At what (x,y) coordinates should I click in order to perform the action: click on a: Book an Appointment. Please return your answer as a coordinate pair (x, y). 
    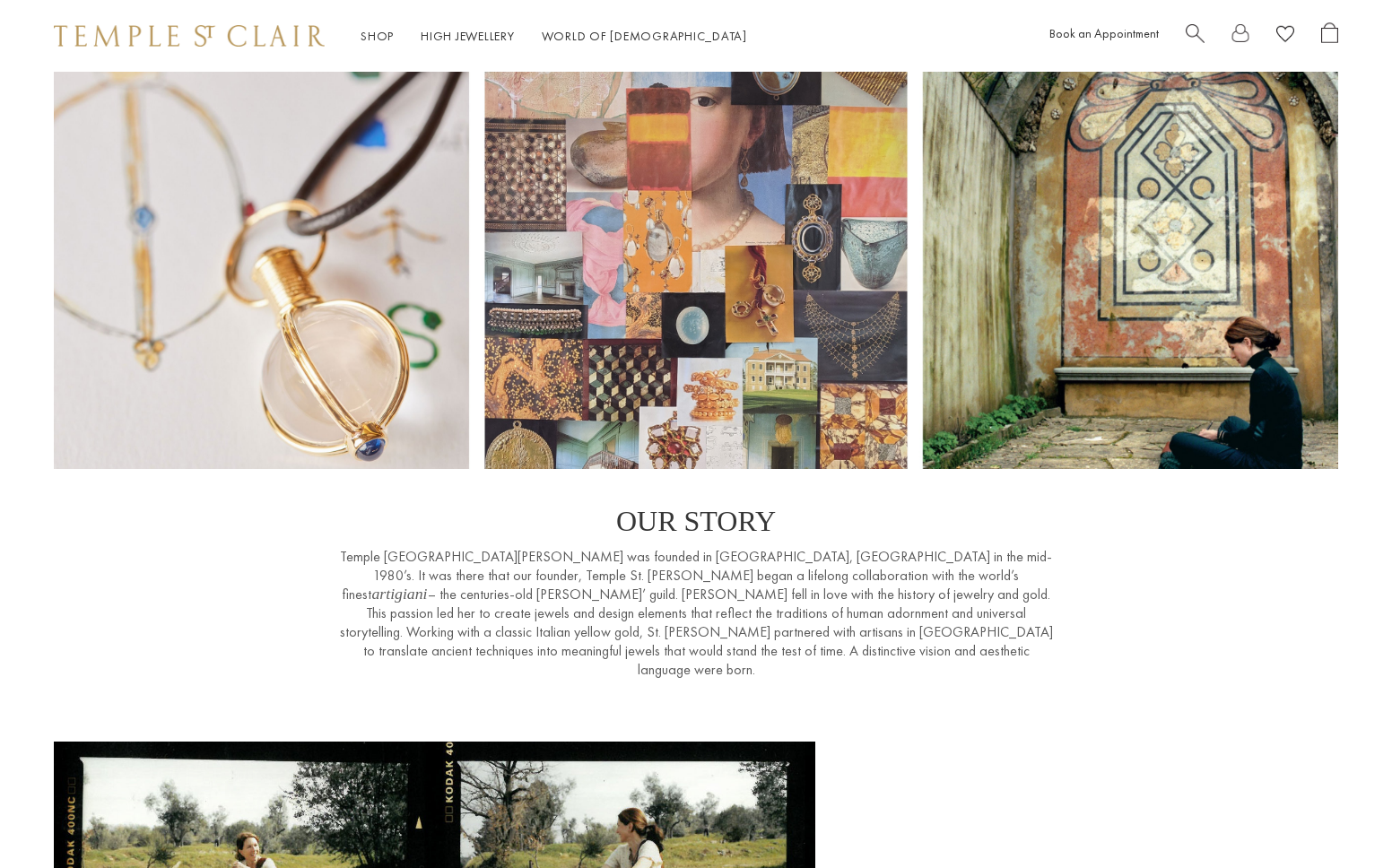
    Looking at the image, I should click on (1104, 33).